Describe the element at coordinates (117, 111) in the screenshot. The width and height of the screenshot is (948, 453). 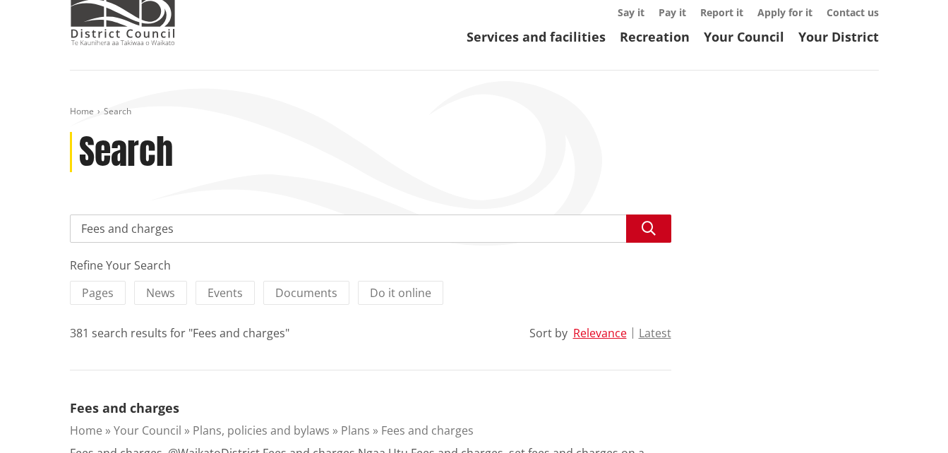
I see `span: Search` at that location.